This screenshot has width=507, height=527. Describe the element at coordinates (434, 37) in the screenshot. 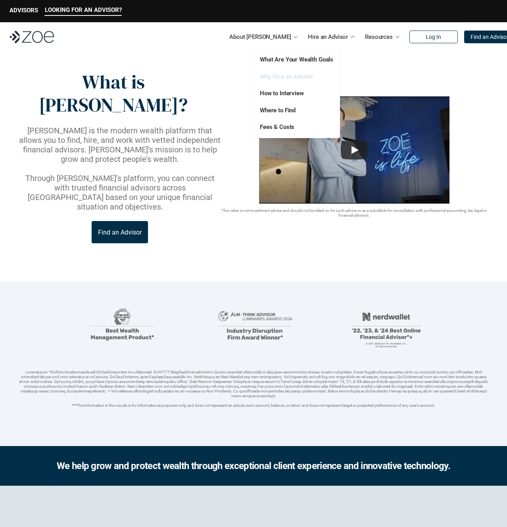

I see `a: Log In` at that location.